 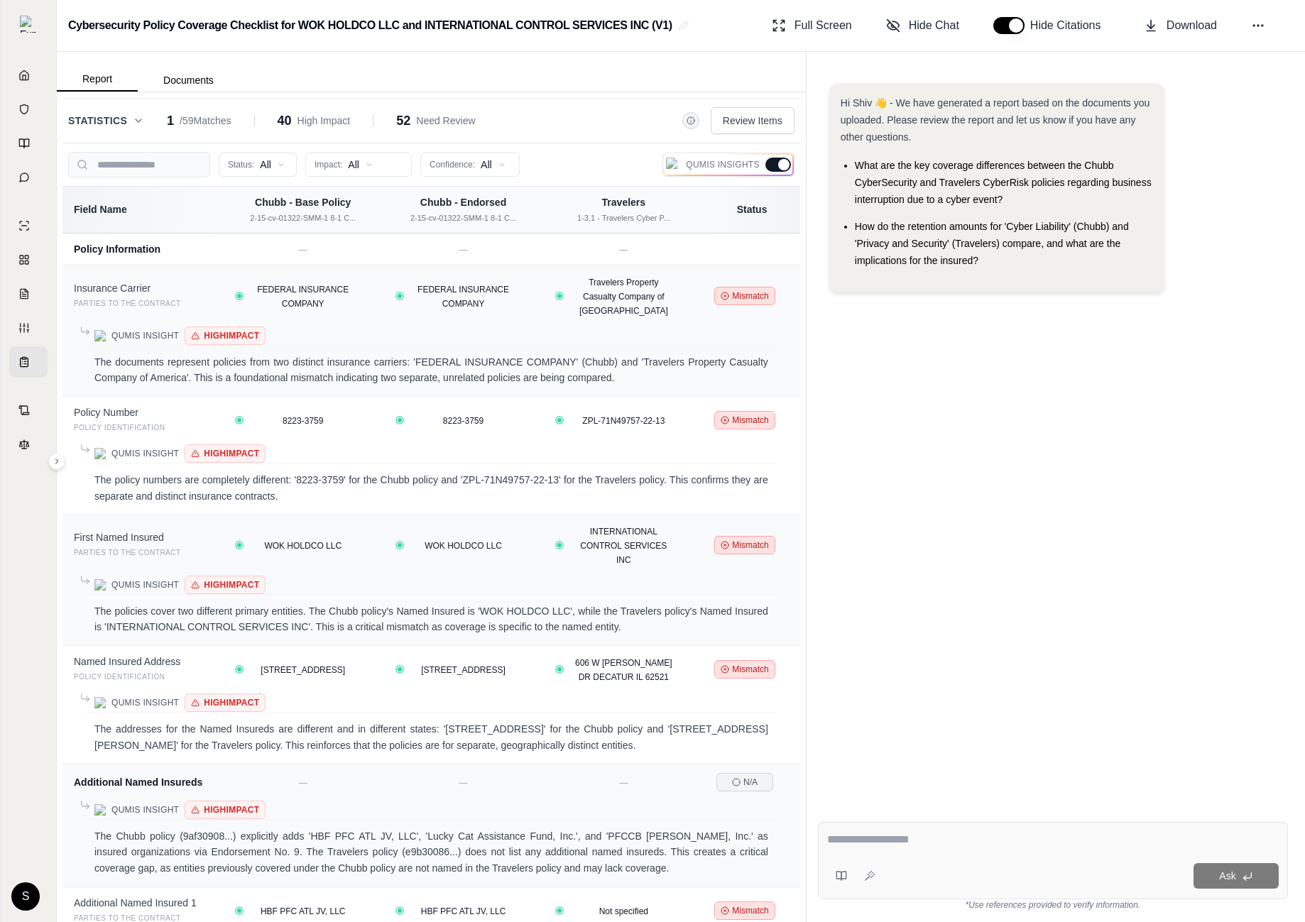 I want to click on button: Download, so click(x=1180, y=26).